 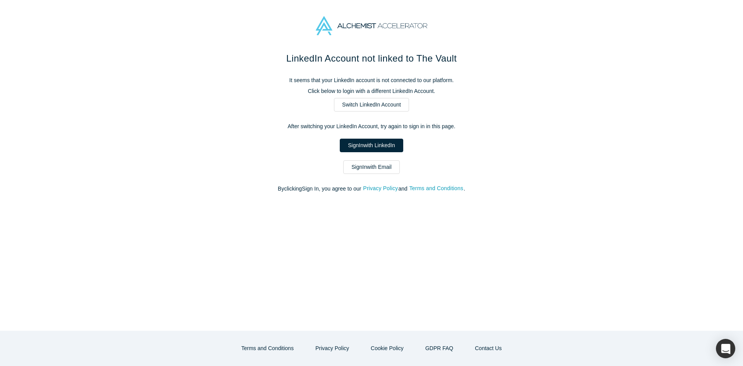 What do you see at coordinates (371, 167) in the screenshot?
I see `a: SignInwith Email` at bounding box center [371, 167].